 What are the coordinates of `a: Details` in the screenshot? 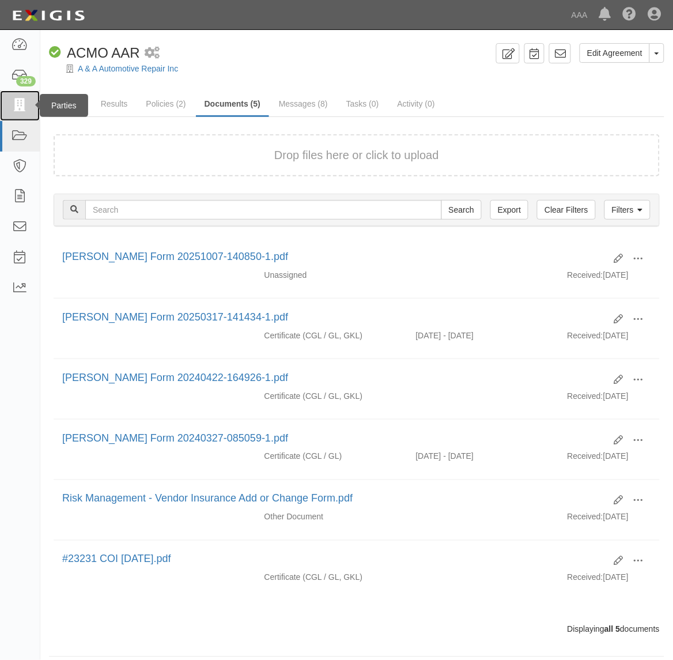 It's located at (70, 104).